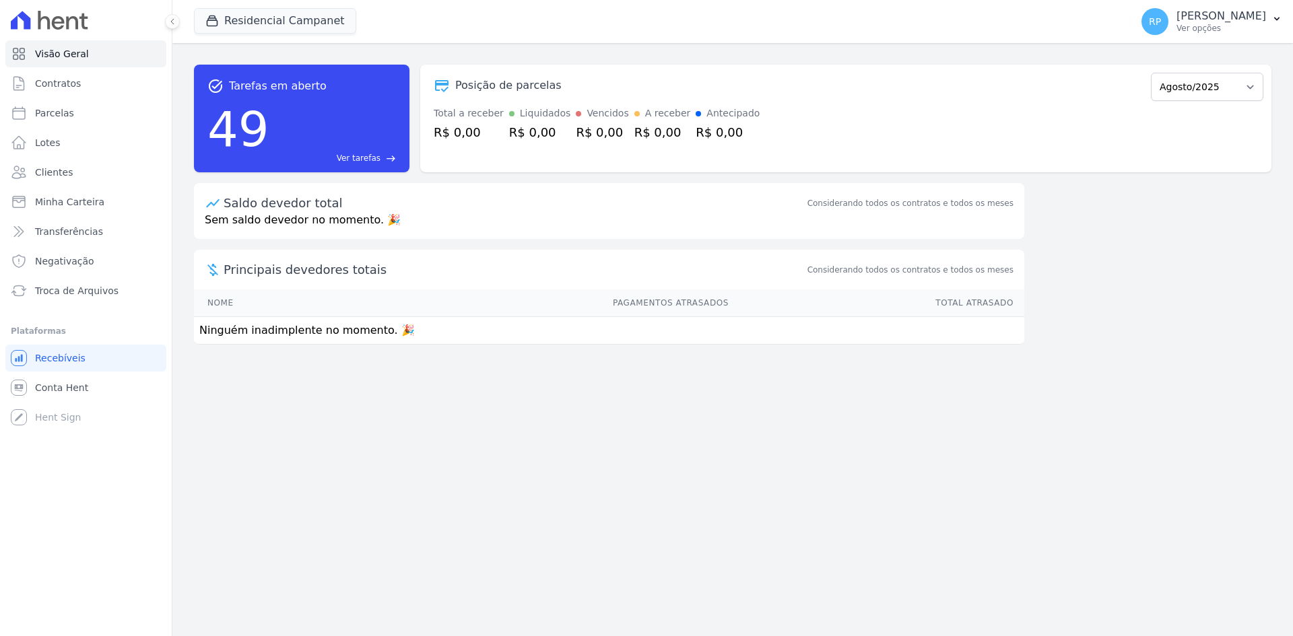  I want to click on span: Parcelas, so click(55, 113).